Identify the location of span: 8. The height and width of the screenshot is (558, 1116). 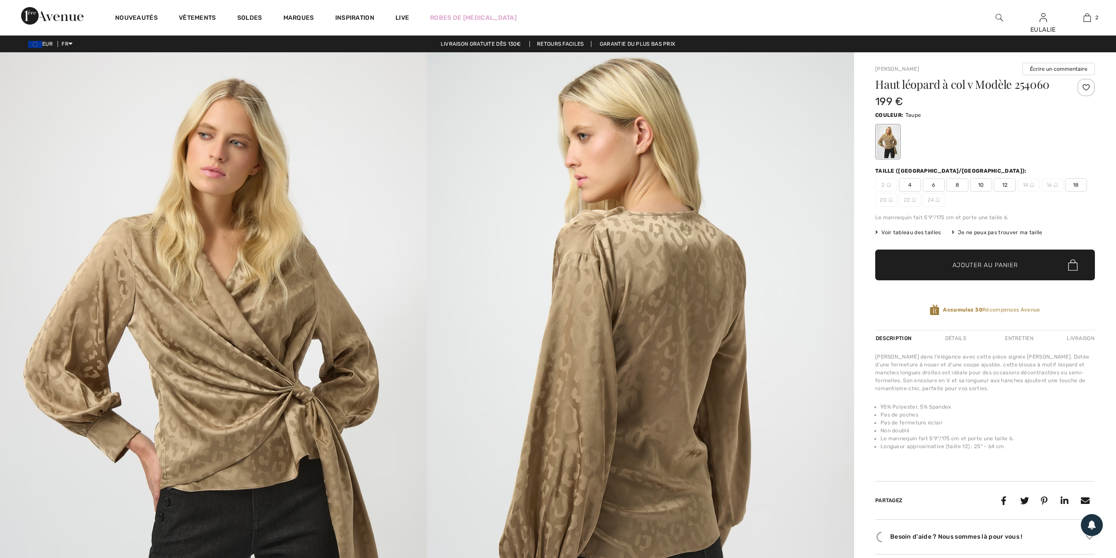
(958, 185).